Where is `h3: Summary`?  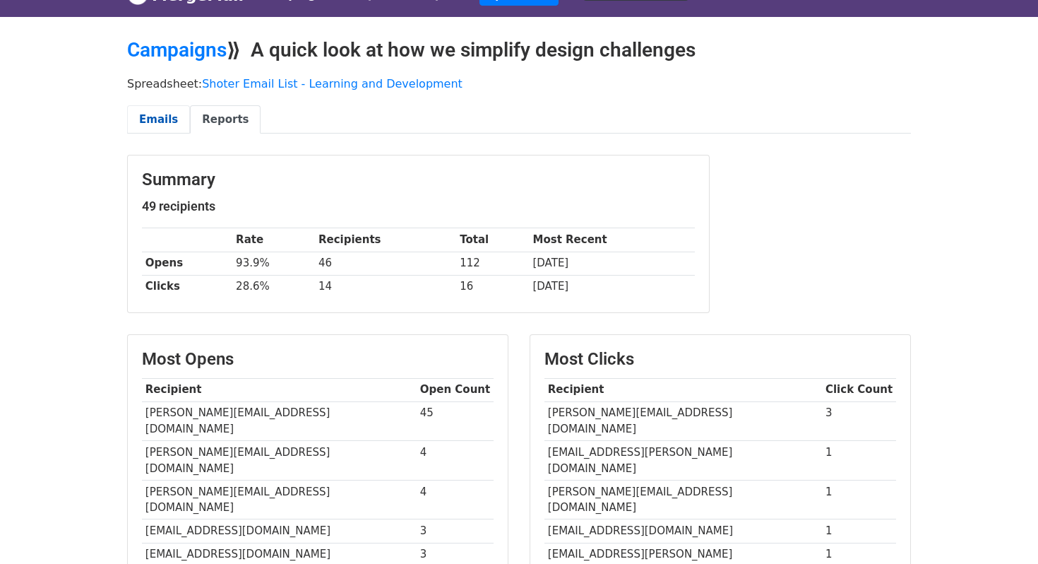
h3: Summary is located at coordinates (418, 179).